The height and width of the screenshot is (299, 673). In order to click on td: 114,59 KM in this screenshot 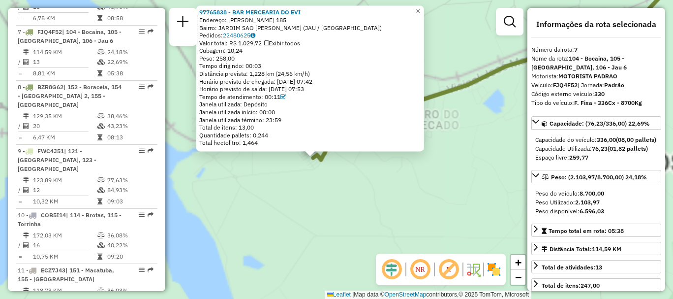, I will do `click(64, 52)`.